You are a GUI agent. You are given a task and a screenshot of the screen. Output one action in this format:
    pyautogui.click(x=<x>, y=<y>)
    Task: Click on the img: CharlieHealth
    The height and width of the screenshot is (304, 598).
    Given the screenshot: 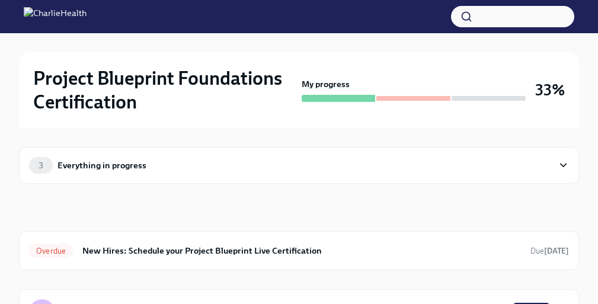 What is the action you would take?
    pyautogui.click(x=55, y=17)
    